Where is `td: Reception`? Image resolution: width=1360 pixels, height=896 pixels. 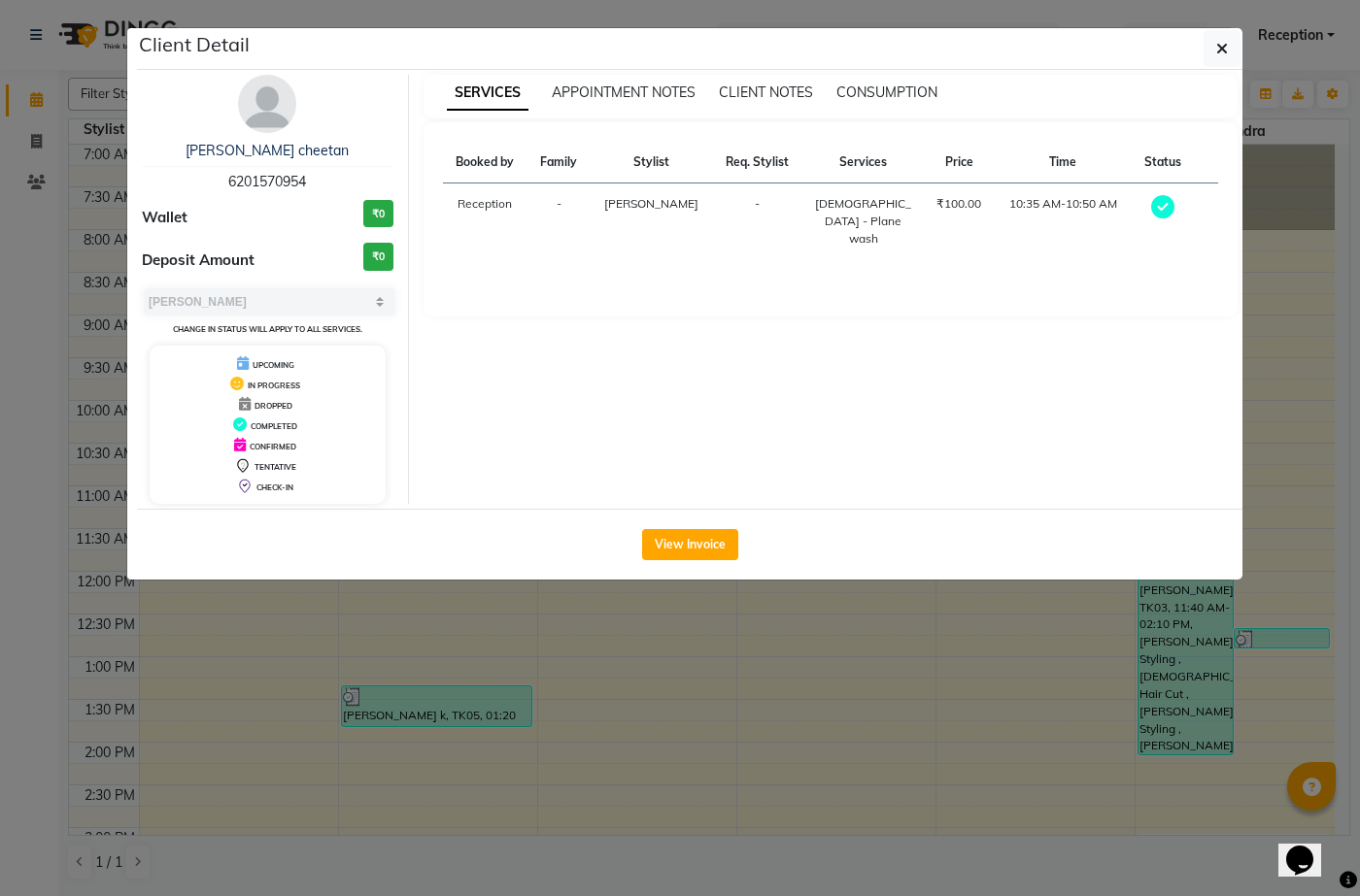 td: Reception is located at coordinates (484, 222).